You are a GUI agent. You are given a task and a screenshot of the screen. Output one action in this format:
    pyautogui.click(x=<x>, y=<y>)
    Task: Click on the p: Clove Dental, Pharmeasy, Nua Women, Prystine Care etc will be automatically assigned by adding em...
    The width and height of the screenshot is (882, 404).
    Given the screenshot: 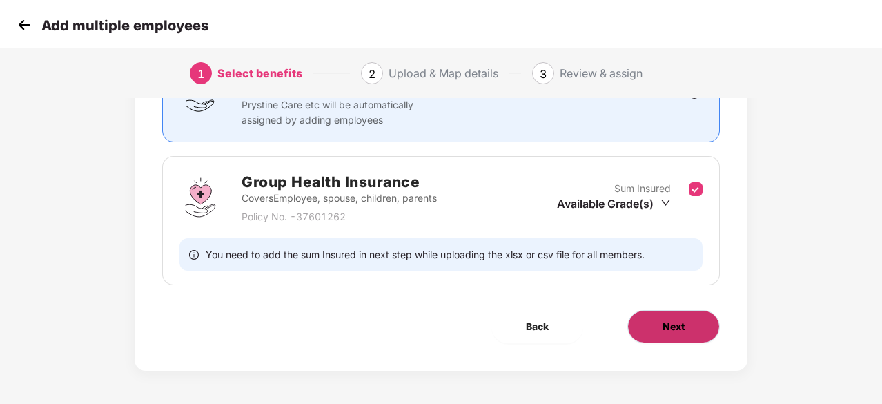 What is the action you would take?
    pyautogui.click(x=344, y=105)
    